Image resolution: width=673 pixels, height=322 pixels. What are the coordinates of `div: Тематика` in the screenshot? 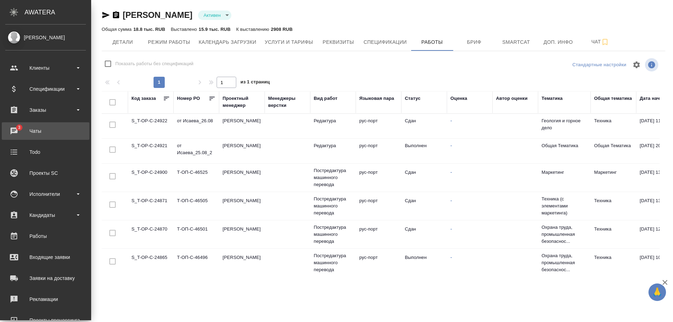 It's located at (552, 98).